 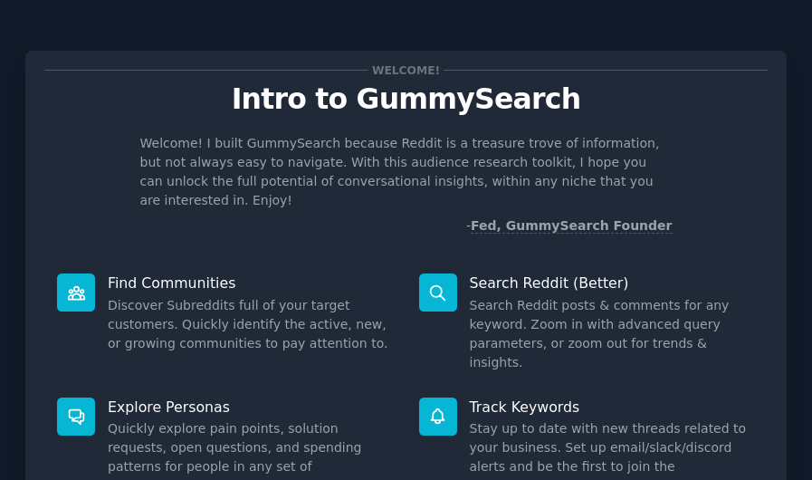 What do you see at coordinates (406, 99) in the screenshot?
I see `p: Intro to GummySearch` at bounding box center [406, 99].